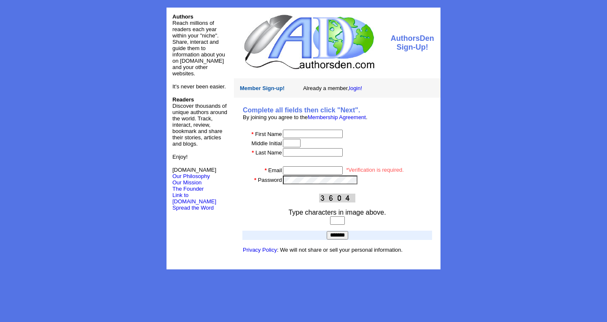 The width and height of the screenshot is (607, 322). Describe the element at coordinates (412, 43) in the screenshot. I see `font: AuthorsDen Sign-Up!` at that location.